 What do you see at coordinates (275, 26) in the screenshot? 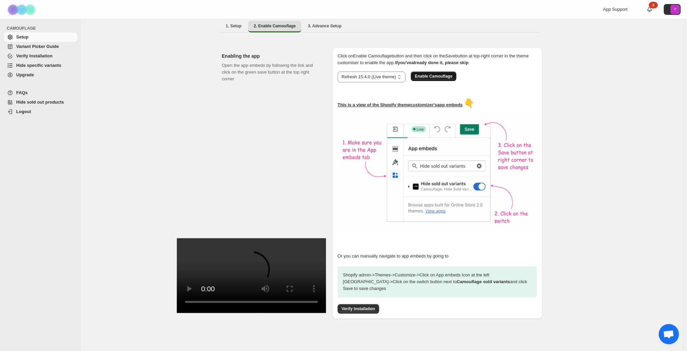
I see `span: 2. Enable Camouflage` at bounding box center [275, 26].